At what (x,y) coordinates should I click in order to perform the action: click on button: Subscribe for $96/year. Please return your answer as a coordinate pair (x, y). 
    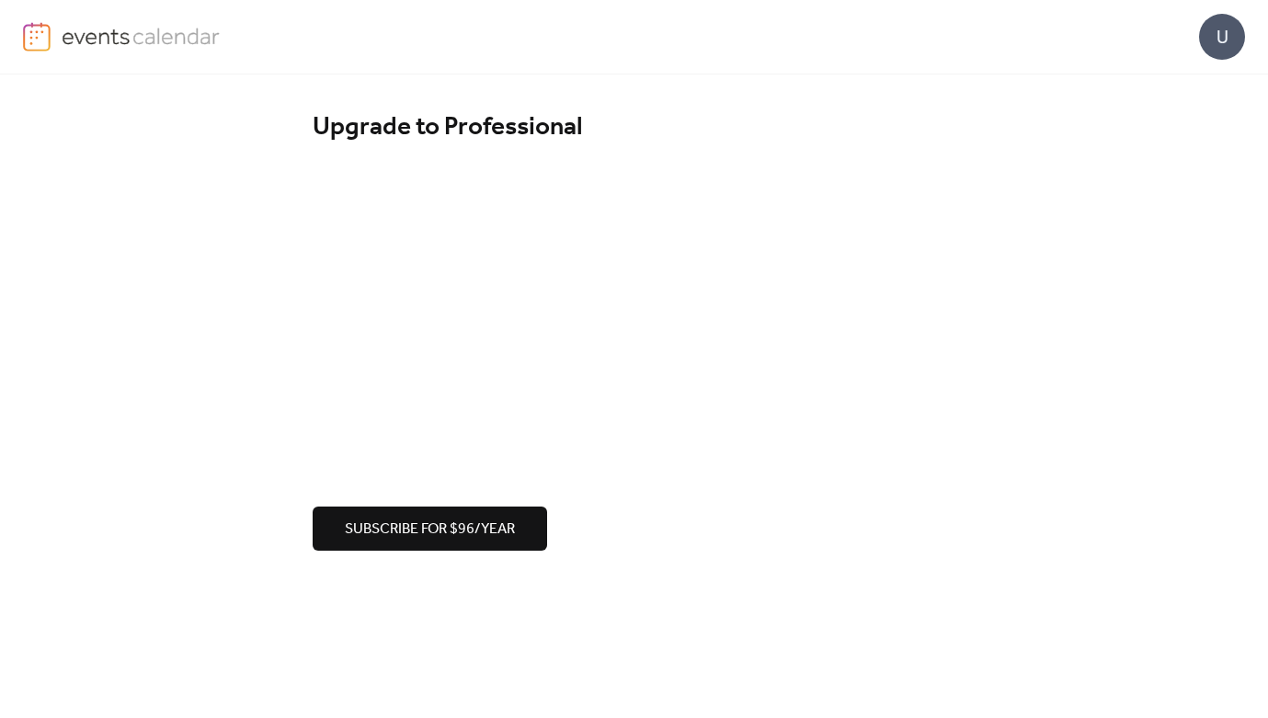
    Looking at the image, I should click on (429, 529).